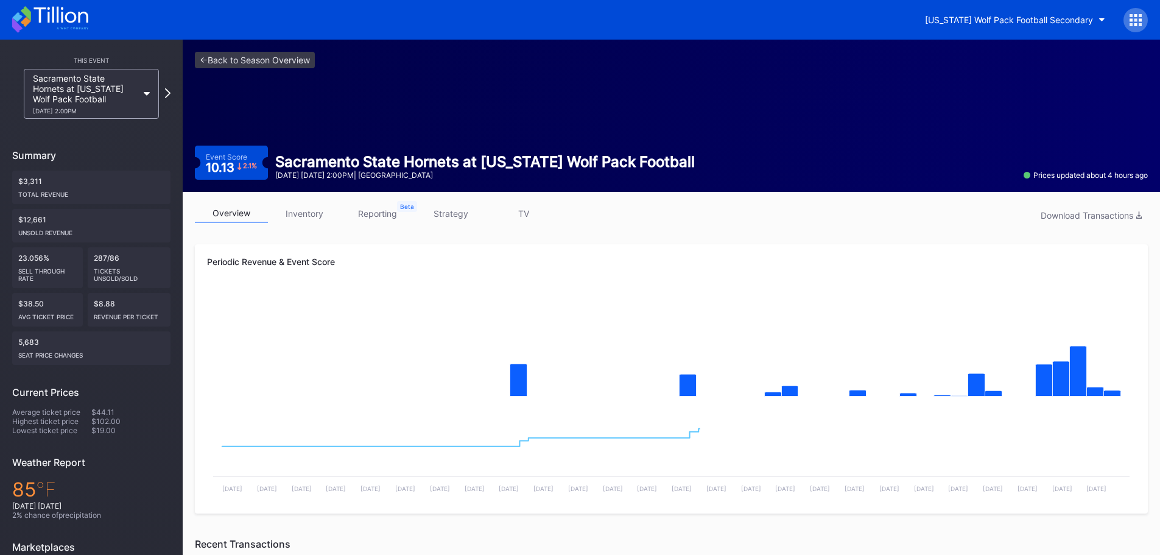 This screenshot has width=1160, height=555. What do you see at coordinates (671, 544) in the screenshot?
I see `div: Recent Transactions` at bounding box center [671, 544].